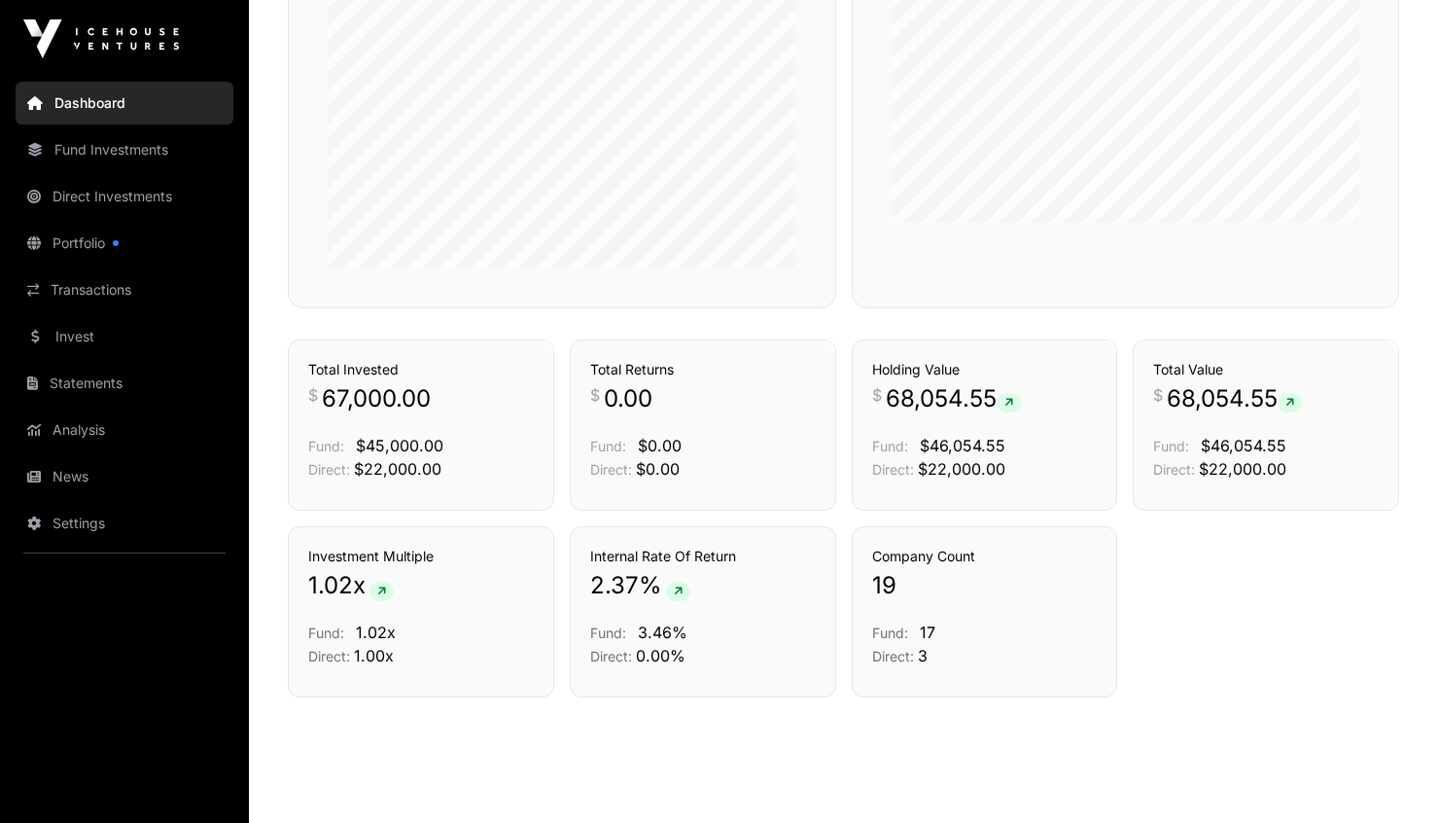 The width and height of the screenshot is (1438, 823). I want to click on a: Invest, so click(124, 336).